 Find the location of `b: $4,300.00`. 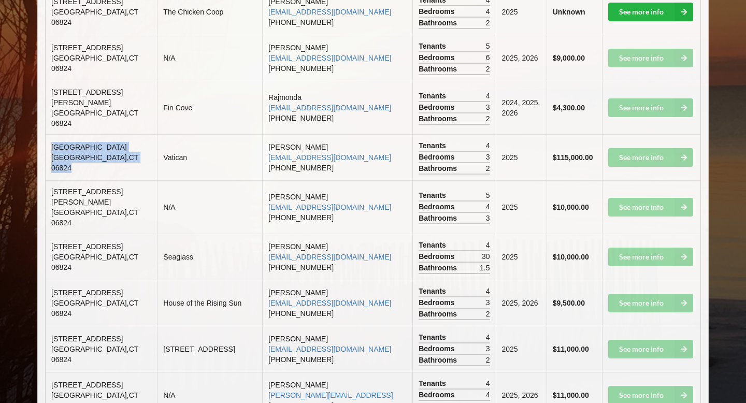

b: $4,300.00 is located at coordinates (569, 108).